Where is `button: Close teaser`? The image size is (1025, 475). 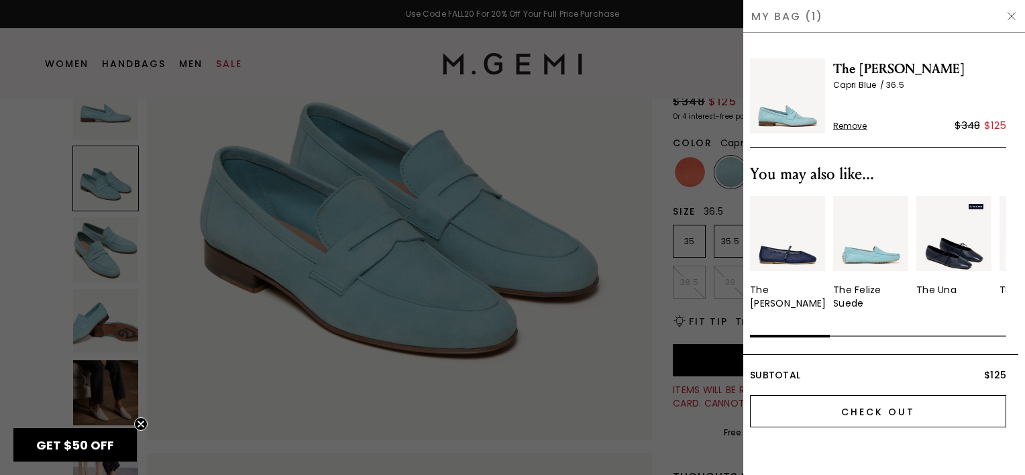
button: Close teaser is located at coordinates (141, 424).